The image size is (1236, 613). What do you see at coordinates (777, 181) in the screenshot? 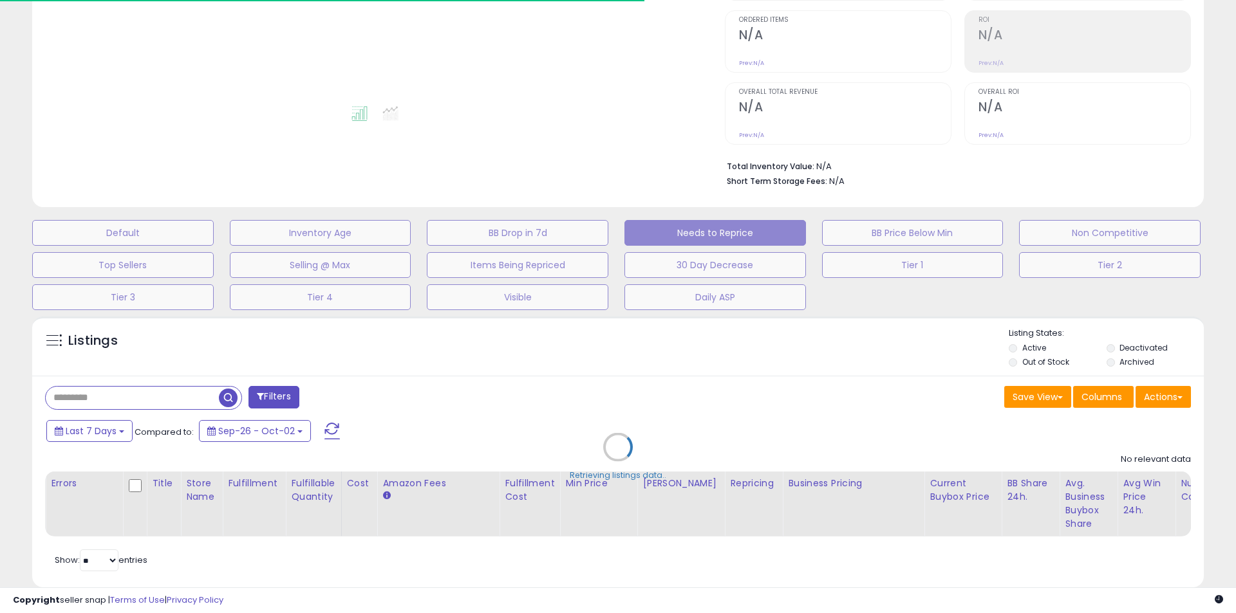
I see `b: Short Term Storage Fees:` at bounding box center [777, 181].